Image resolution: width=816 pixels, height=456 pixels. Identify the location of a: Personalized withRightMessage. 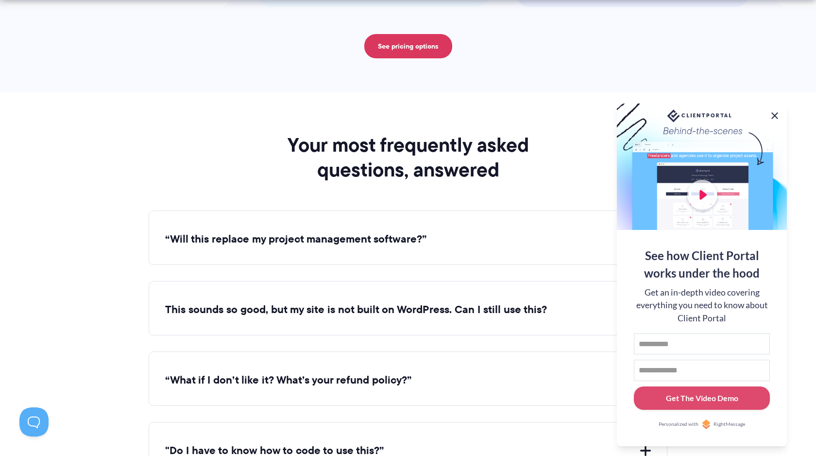
(702, 424).